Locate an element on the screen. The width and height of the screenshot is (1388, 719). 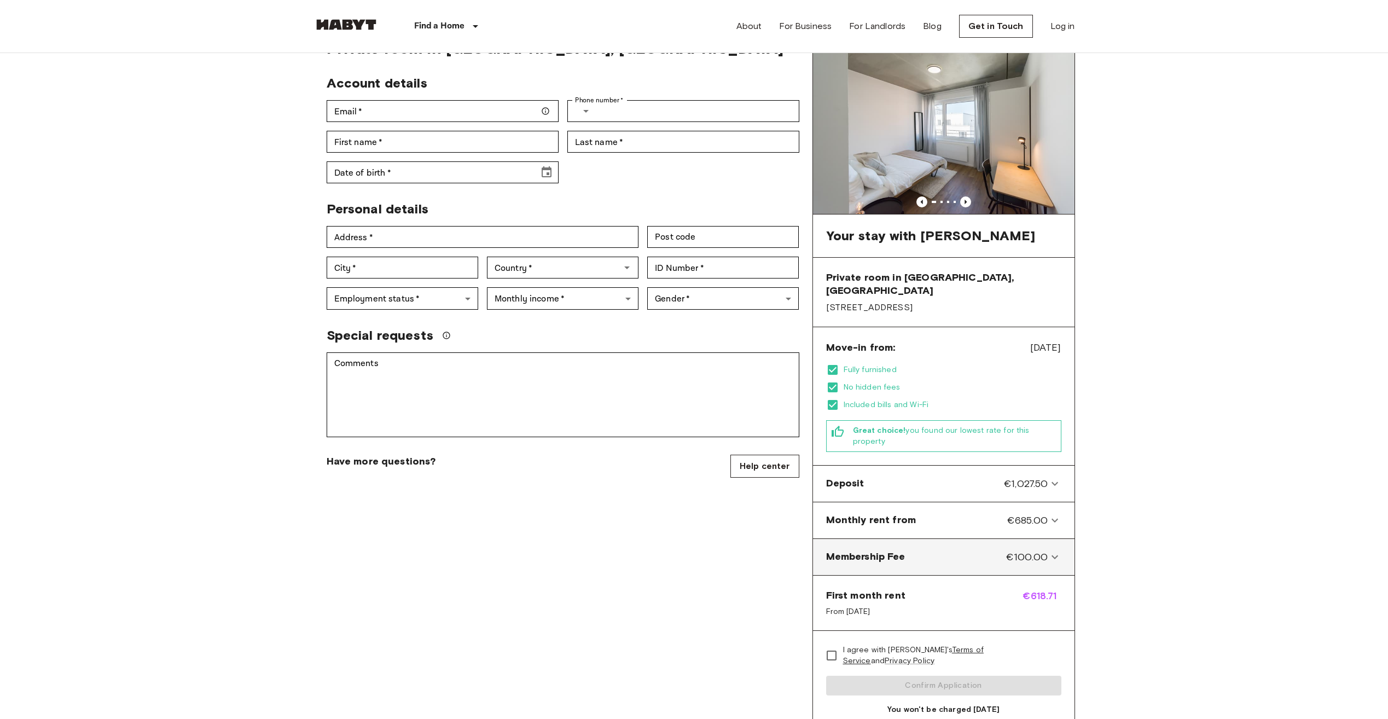
div: Email is located at coordinates (443, 111).